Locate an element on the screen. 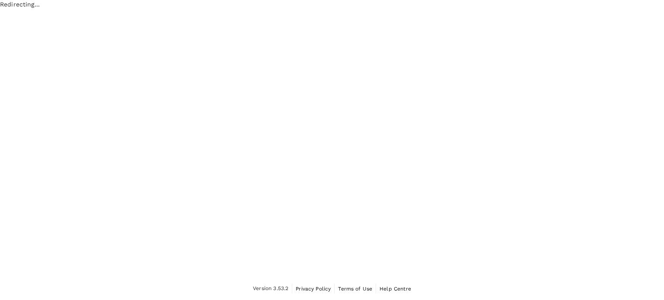  a: Privacy Policy is located at coordinates (313, 289).